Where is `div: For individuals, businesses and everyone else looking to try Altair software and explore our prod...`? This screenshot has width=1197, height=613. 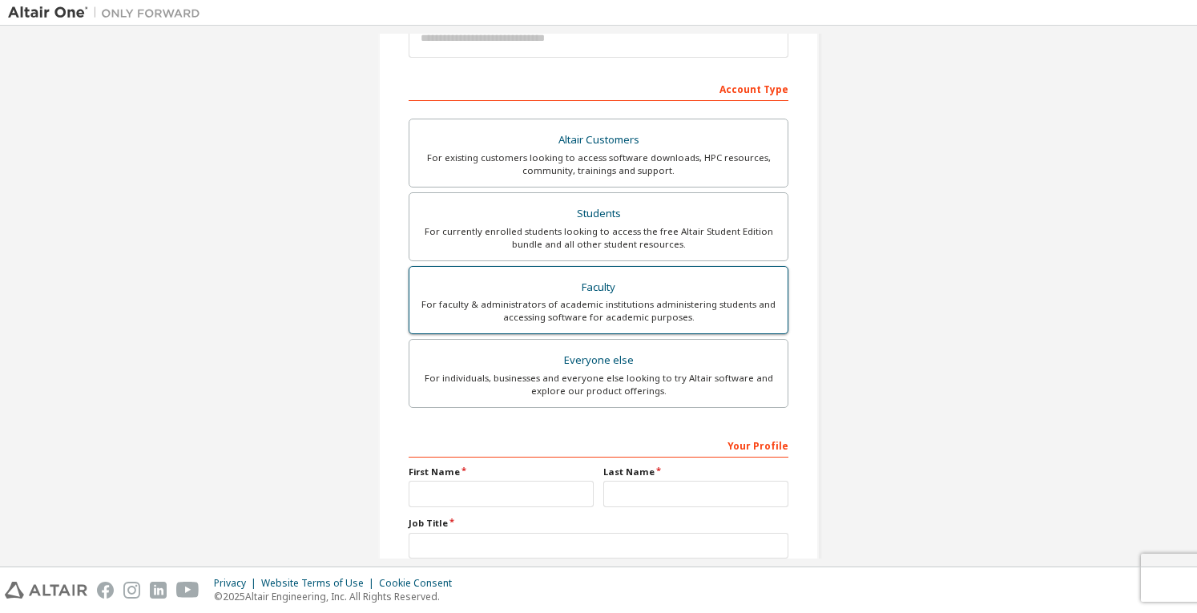 div: For individuals, businesses and everyone else looking to try Altair software and explore our prod... is located at coordinates (599, 385).